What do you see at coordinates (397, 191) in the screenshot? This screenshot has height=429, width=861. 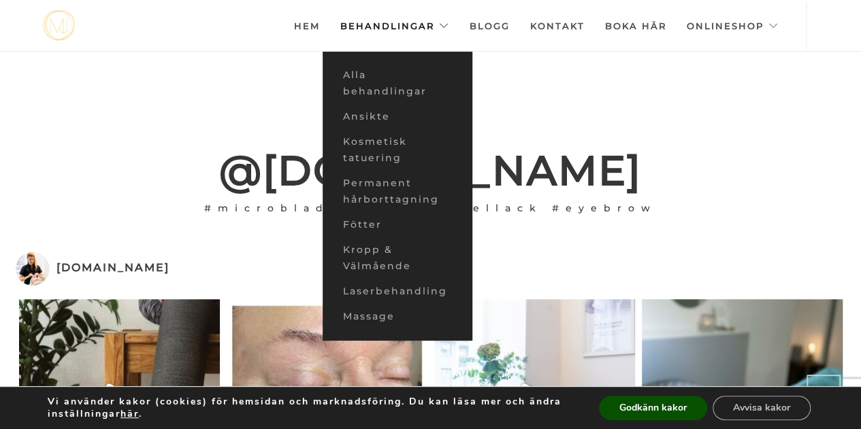 I see `a: Permanent hårborttagning` at bounding box center [397, 191].